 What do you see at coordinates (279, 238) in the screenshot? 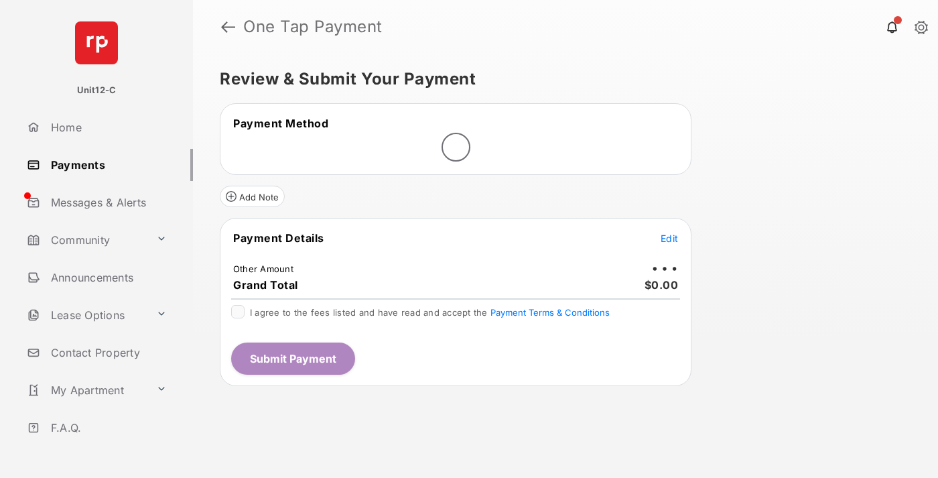
I see `span: Payment Details` at bounding box center [279, 238].